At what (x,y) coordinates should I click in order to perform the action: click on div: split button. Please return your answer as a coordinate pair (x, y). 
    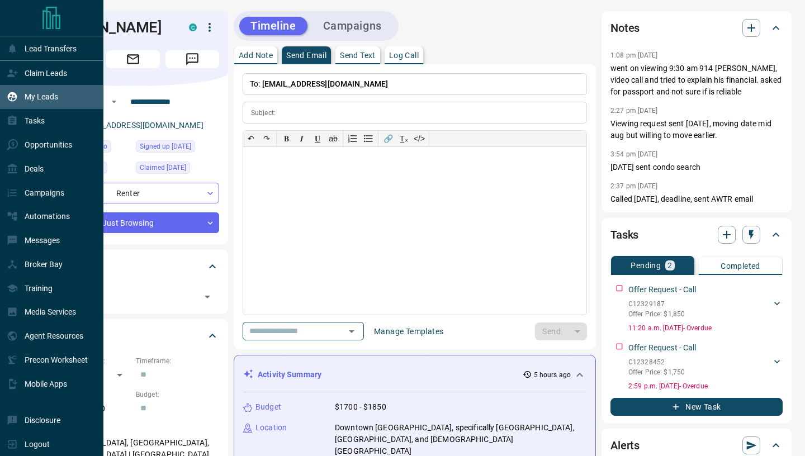
    Looking at the image, I should click on (560, 331).